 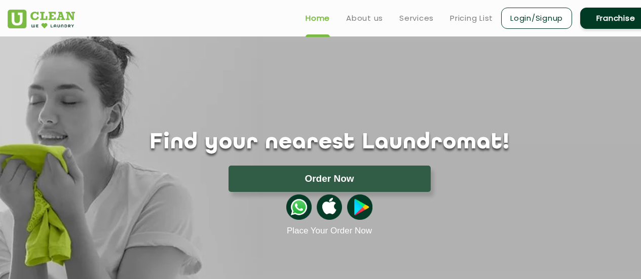 I want to click on a: Login/Signup, so click(x=537, y=18).